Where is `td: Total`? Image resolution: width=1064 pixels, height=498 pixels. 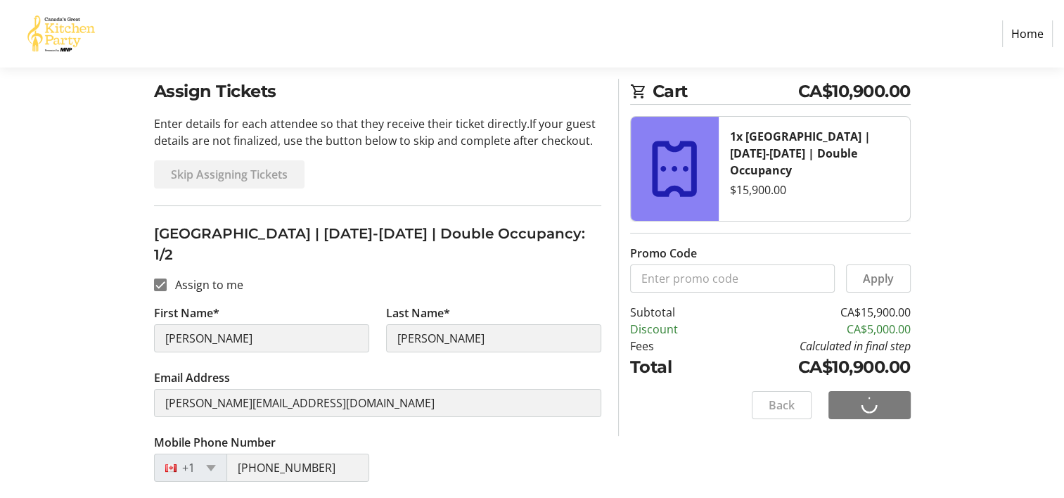
td: Total is located at coordinates (672, 367).